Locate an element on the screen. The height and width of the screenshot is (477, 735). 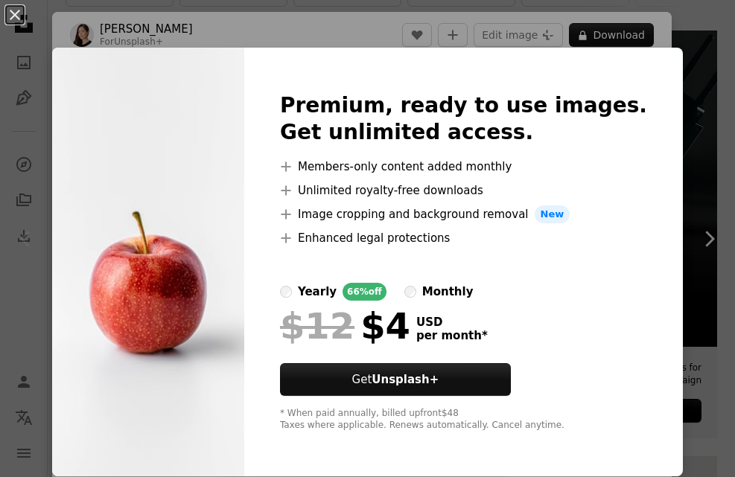
div: yearly is located at coordinates (317, 292).